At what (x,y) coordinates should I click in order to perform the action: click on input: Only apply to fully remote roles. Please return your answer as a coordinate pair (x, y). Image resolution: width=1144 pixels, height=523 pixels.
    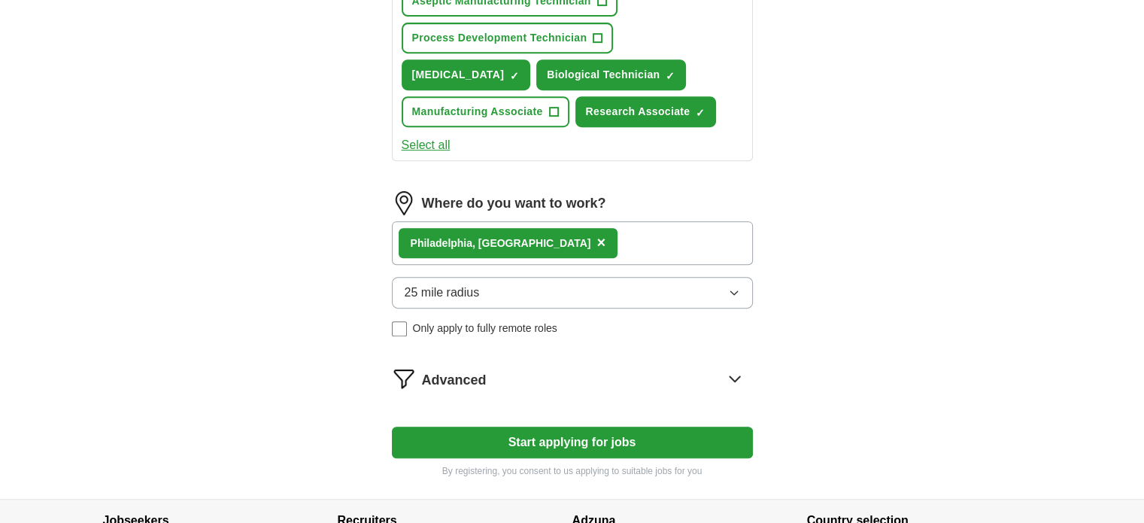
    Looking at the image, I should click on (399, 329).